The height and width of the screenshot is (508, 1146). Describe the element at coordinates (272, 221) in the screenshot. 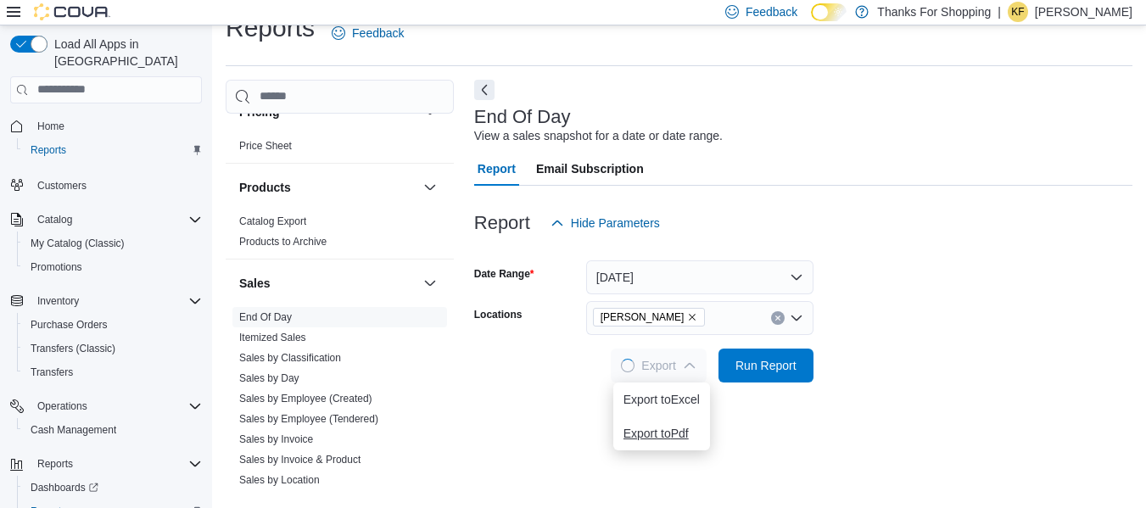

I see `a: Catalog Export` at that location.